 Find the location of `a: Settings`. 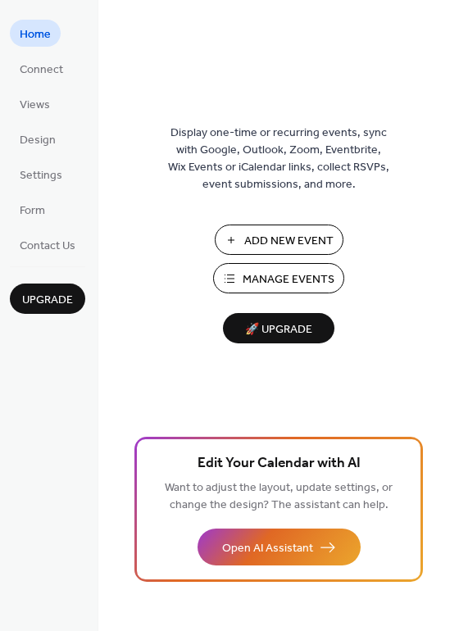

a: Settings is located at coordinates (41, 174).